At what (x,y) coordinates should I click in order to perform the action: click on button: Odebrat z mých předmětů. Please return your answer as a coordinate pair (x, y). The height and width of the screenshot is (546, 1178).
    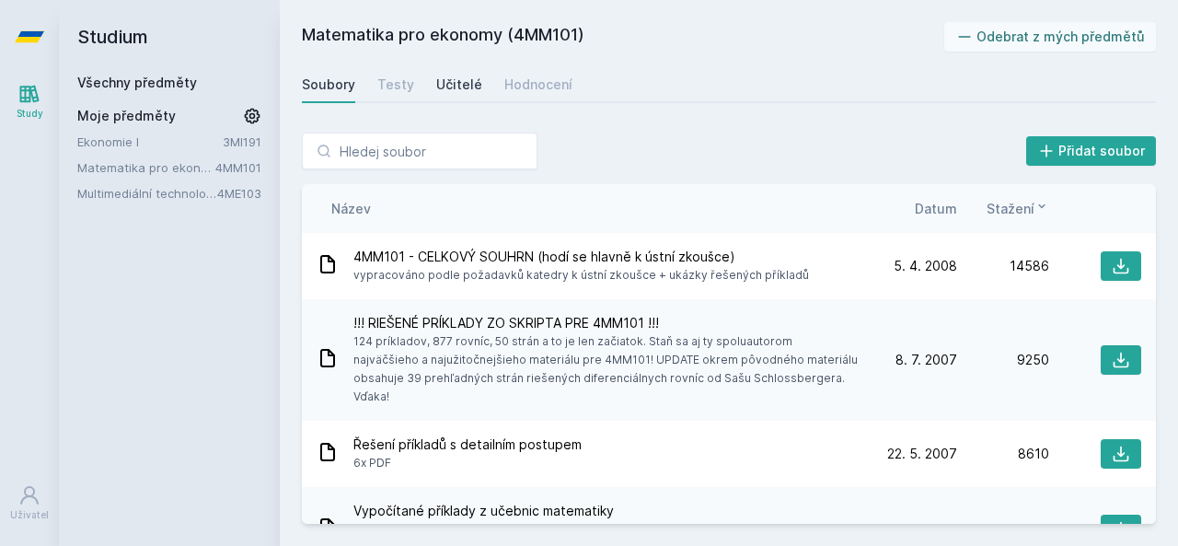
    Looking at the image, I should click on (1050, 37).